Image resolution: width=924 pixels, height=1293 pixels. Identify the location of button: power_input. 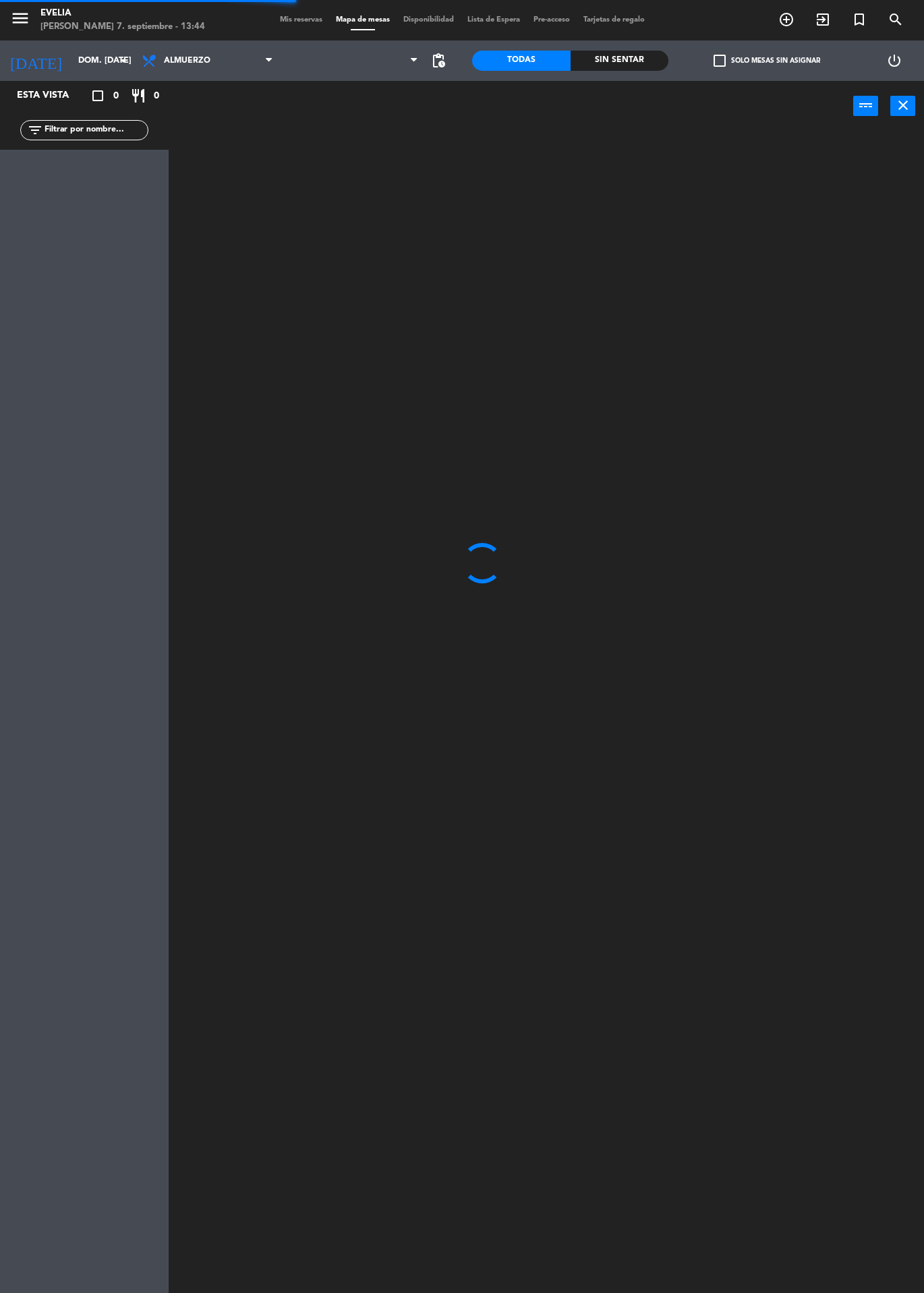
(866, 106).